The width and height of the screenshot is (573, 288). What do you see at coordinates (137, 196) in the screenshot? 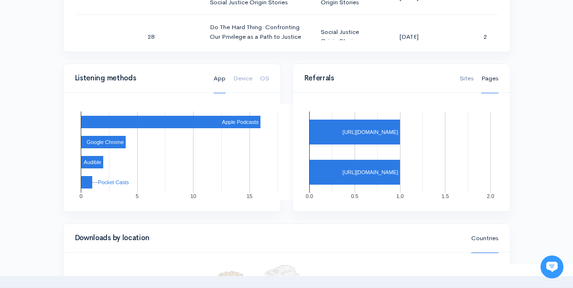
I see `text: 5` at bounding box center [137, 196].